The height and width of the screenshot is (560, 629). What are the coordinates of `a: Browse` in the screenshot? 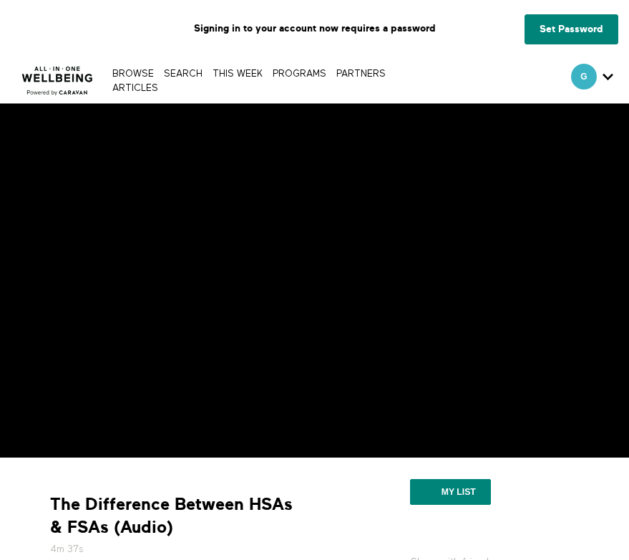 It's located at (133, 74).